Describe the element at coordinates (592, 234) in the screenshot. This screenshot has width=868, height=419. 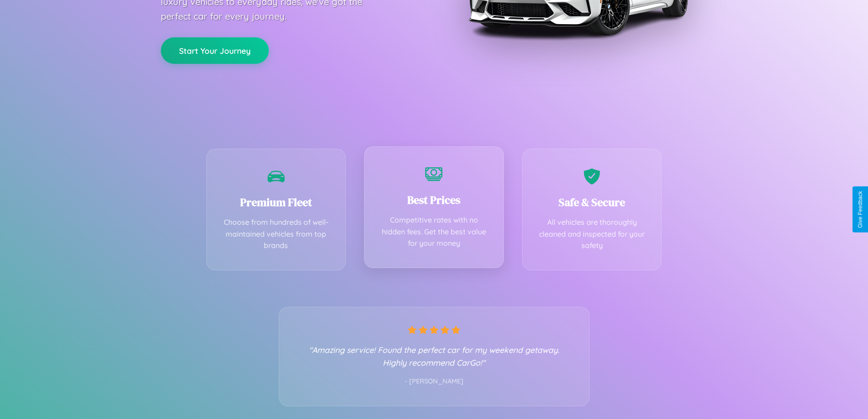
I see `p: All vehicles are thoroughly cleaned and inspected for your safety` at that location.